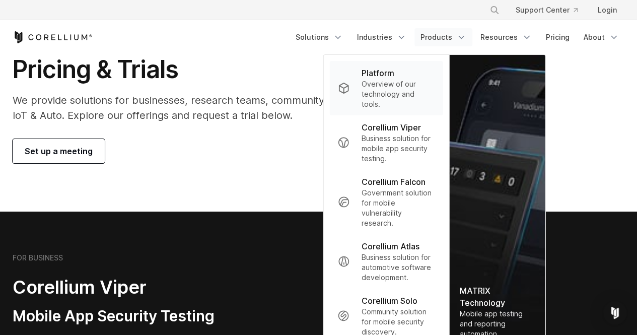 The height and width of the screenshot is (335, 637). I want to click on a: Platform Overview of our technology and tools., so click(387, 88).